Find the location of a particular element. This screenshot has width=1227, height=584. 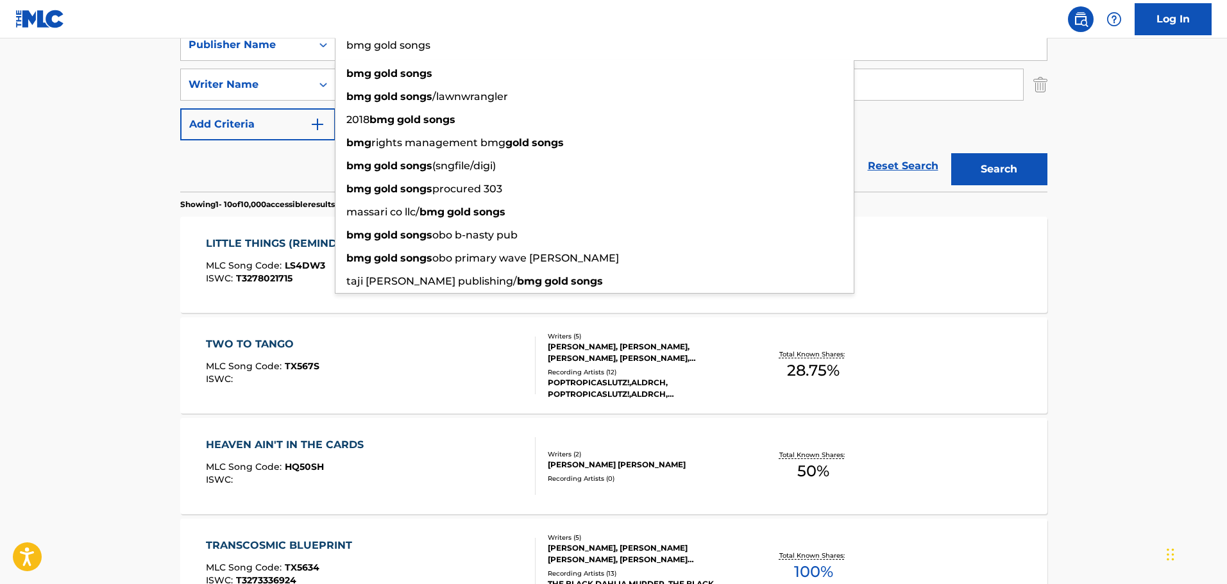

span: 28.75 % is located at coordinates (813, 371).